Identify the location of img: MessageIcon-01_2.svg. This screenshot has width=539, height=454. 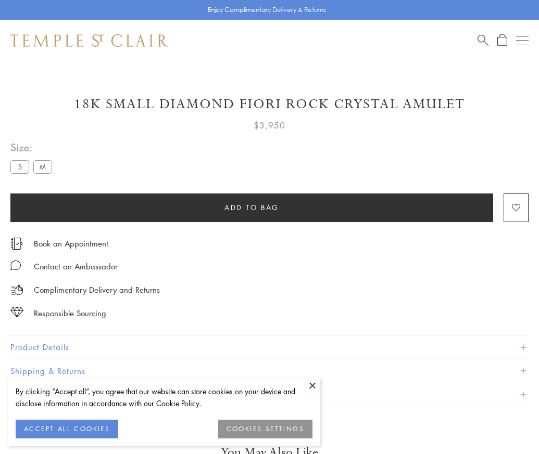
(16, 265).